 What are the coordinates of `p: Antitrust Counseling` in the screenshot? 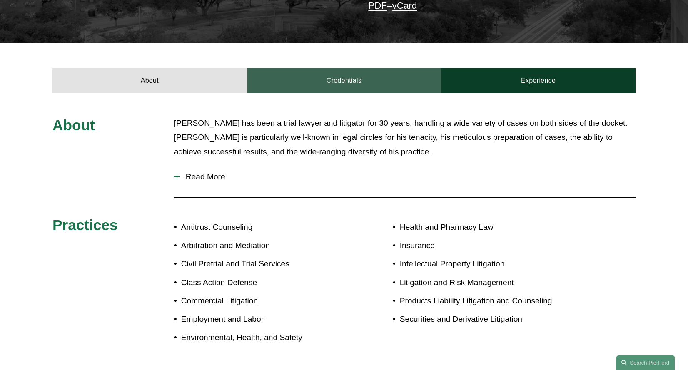 It's located at (262, 227).